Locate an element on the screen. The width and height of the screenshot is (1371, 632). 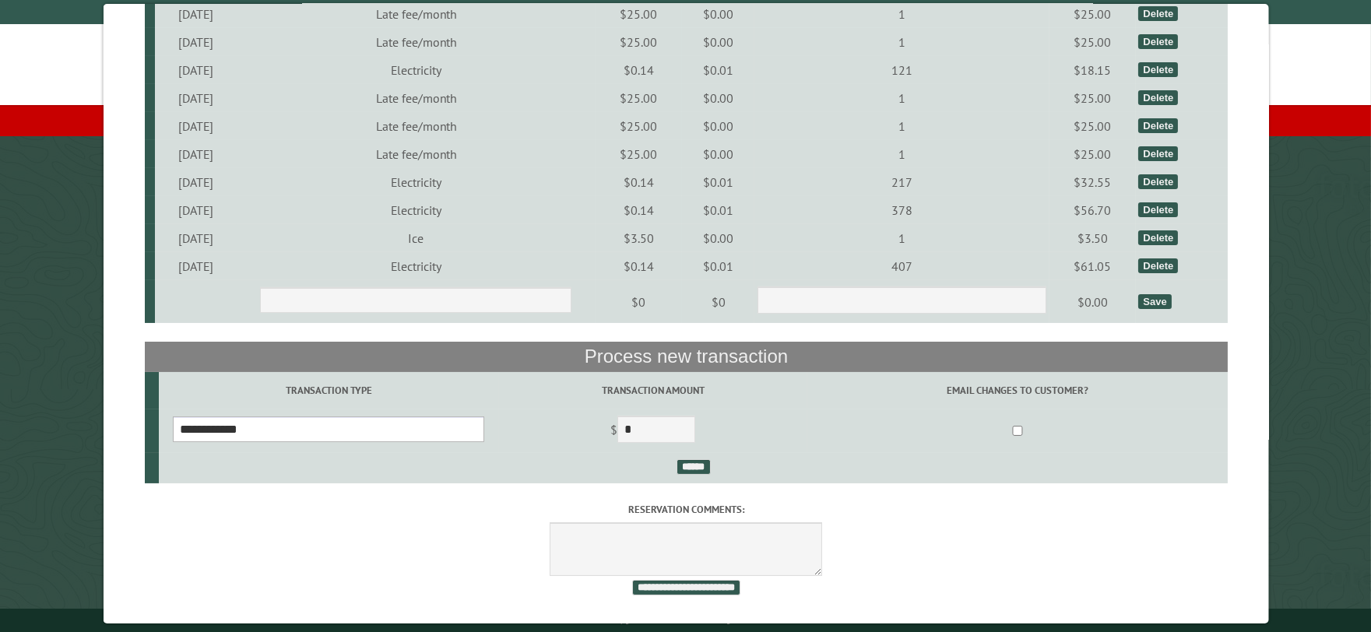
label: Reservation comments: is located at coordinates (685, 509).